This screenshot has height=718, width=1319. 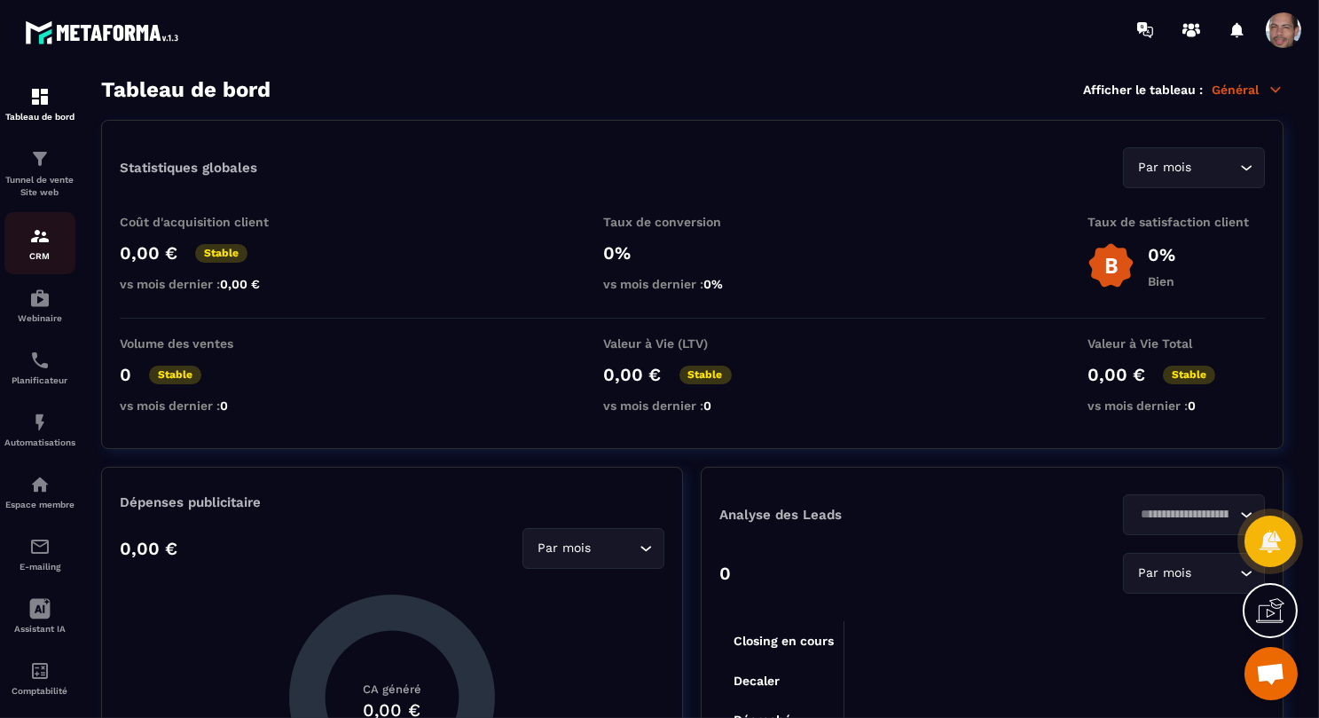 I want to click on p: Tableau de bord, so click(x=40, y=116).